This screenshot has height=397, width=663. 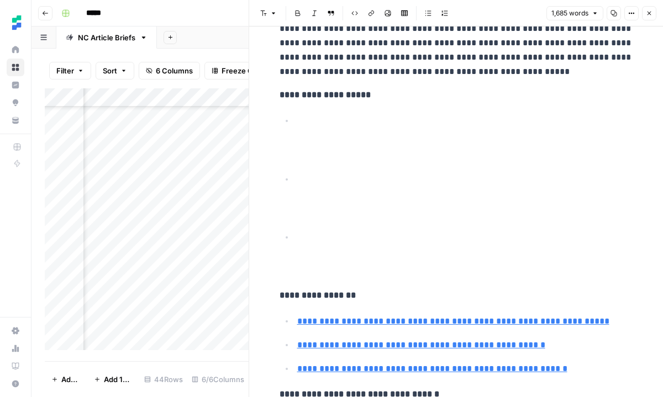 I want to click on button: Help + Support, so click(x=15, y=384).